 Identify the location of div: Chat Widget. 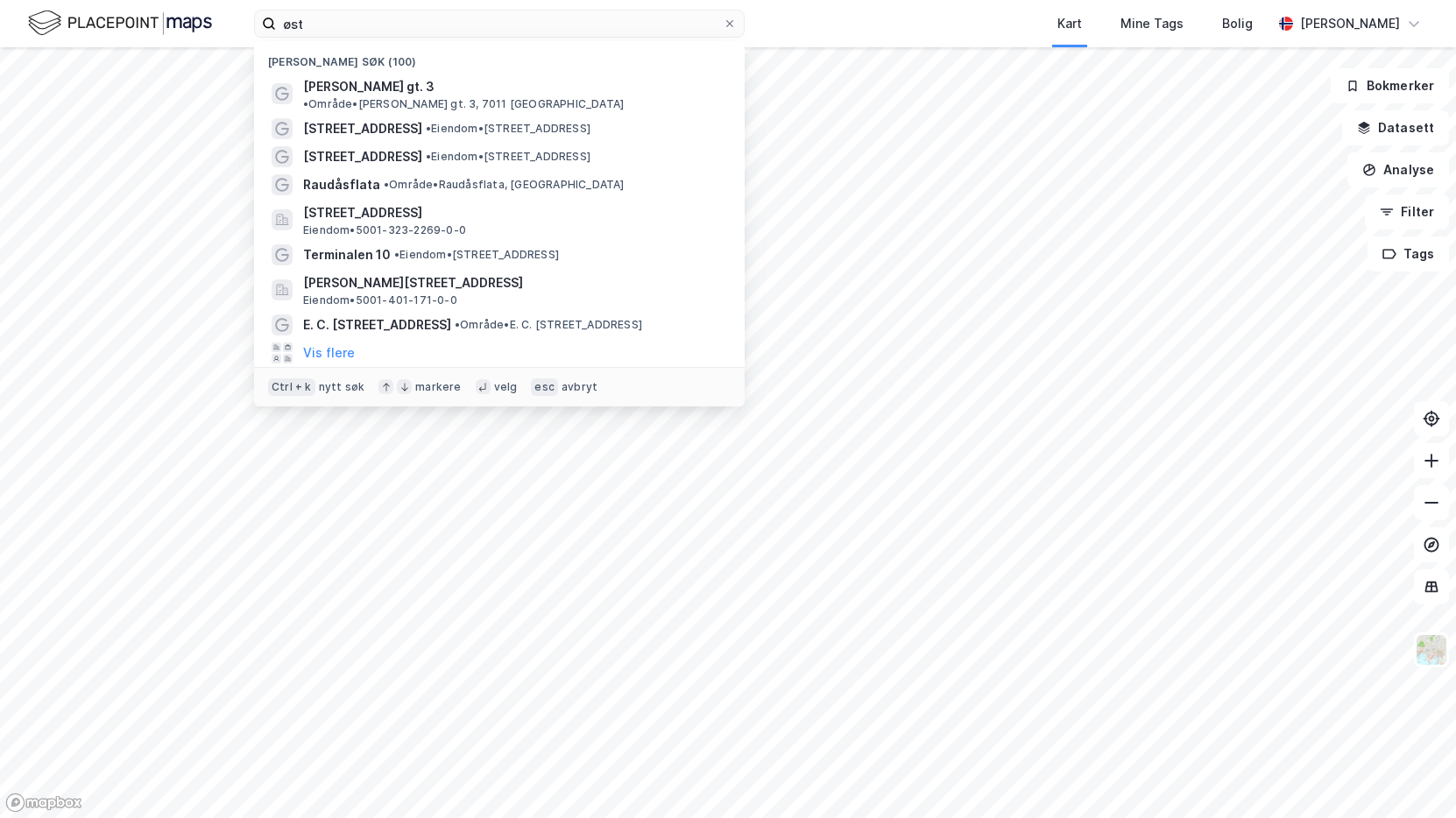
(1412, 776).